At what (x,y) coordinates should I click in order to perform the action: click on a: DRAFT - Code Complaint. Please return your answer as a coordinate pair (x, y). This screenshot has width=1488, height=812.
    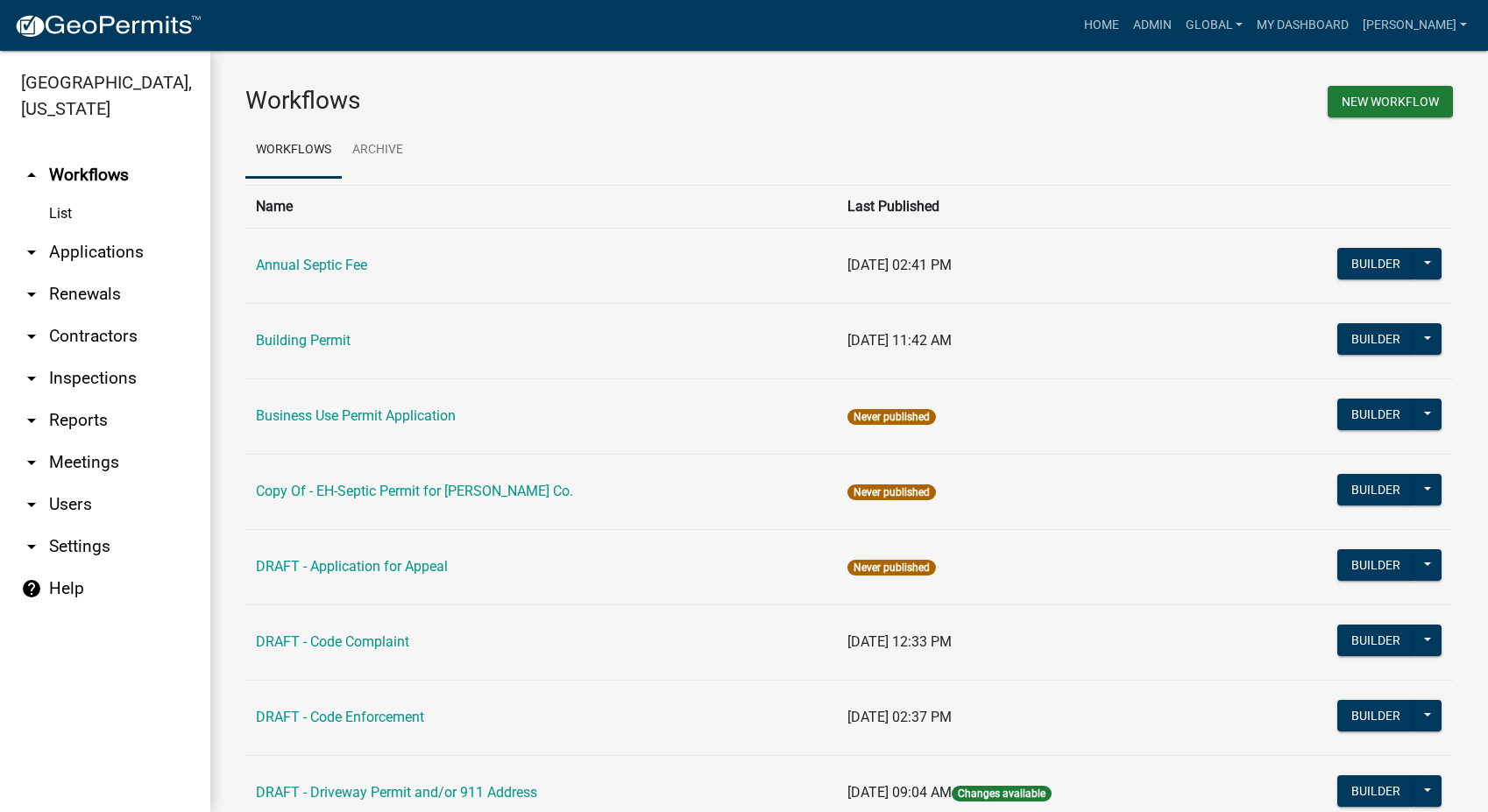
    Looking at the image, I should click on (332, 641).